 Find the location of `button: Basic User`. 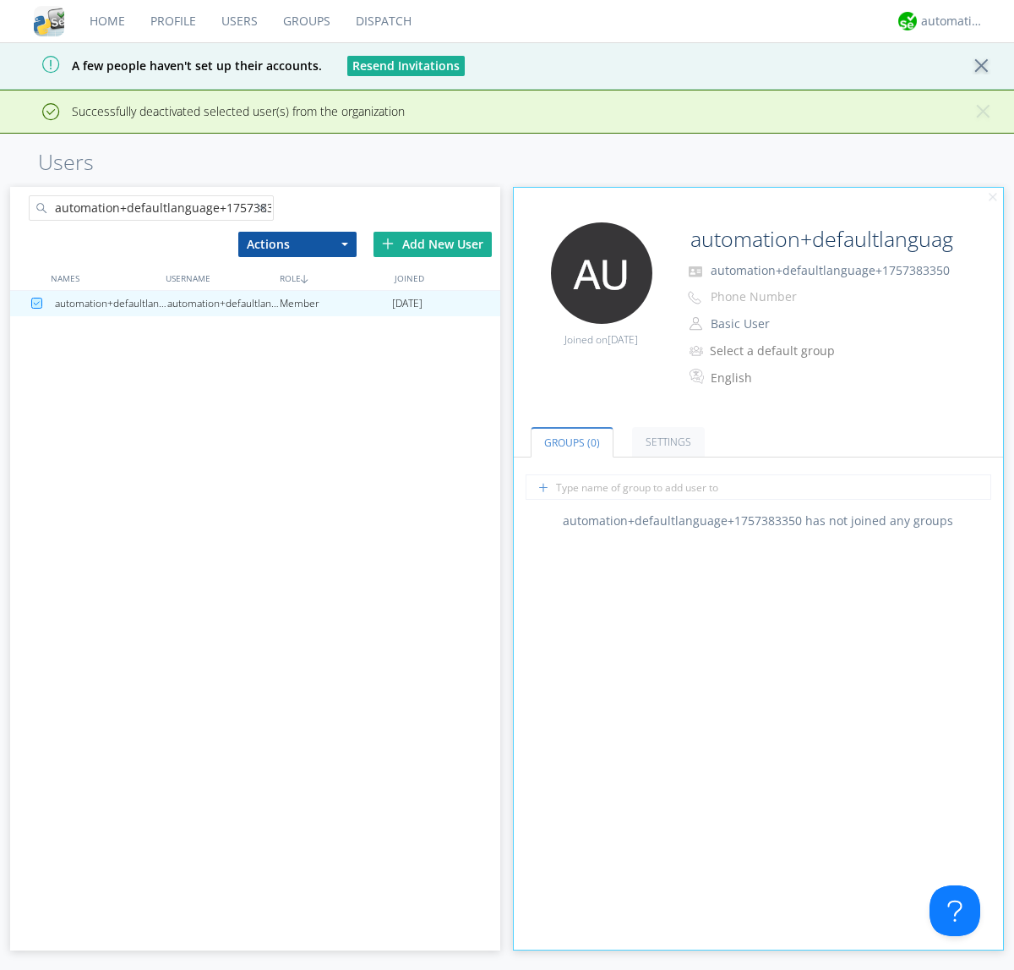

button: Basic User is located at coordinates (790, 324).